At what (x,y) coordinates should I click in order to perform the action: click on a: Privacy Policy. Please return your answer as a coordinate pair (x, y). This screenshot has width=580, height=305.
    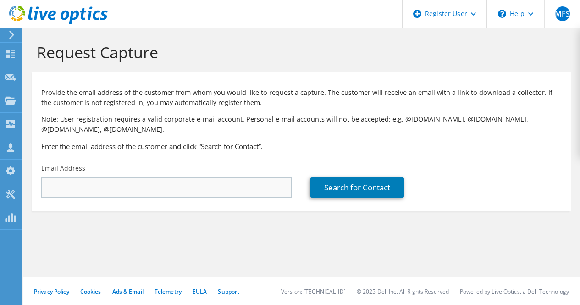
    Looking at the image, I should click on (51, 291).